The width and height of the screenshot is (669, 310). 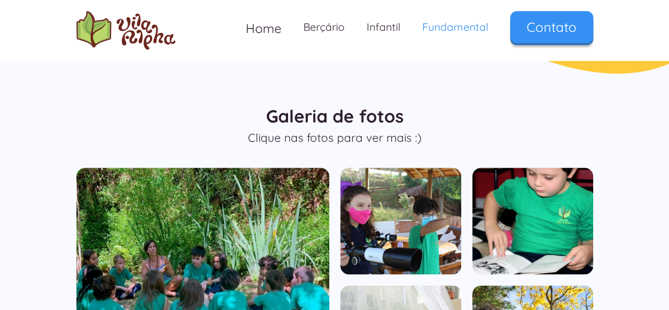 What do you see at coordinates (126, 30) in the screenshot?
I see `a: home` at bounding box center [126, 30].